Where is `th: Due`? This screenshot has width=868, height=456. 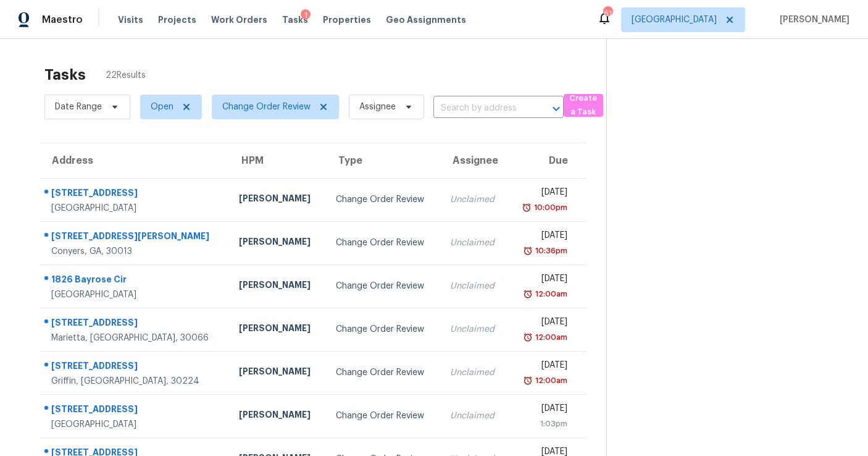
th: Due is located at coordinates (547, 161).